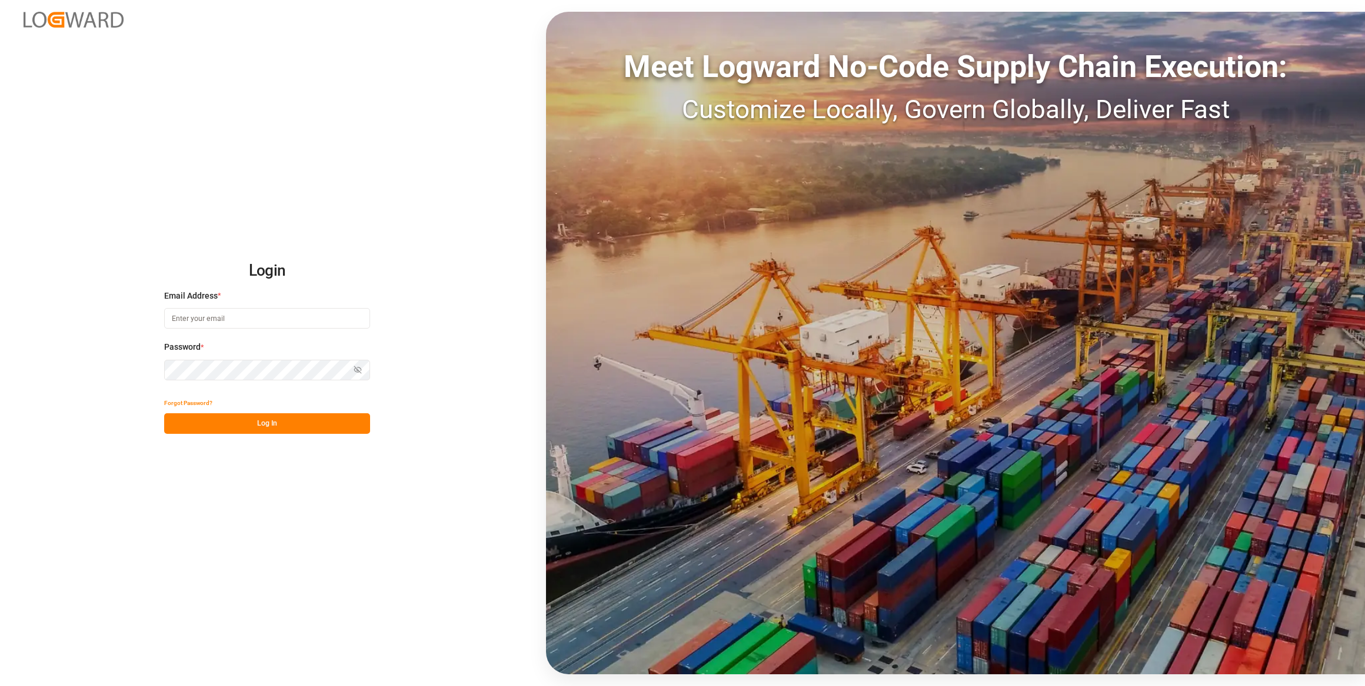 The width and height of the screenshot is (1365, 686). What do you see at coordinates (74, 19) in the screenshot?
I see `img: Logward_new_orange.png` at bounding box center [74, 19].